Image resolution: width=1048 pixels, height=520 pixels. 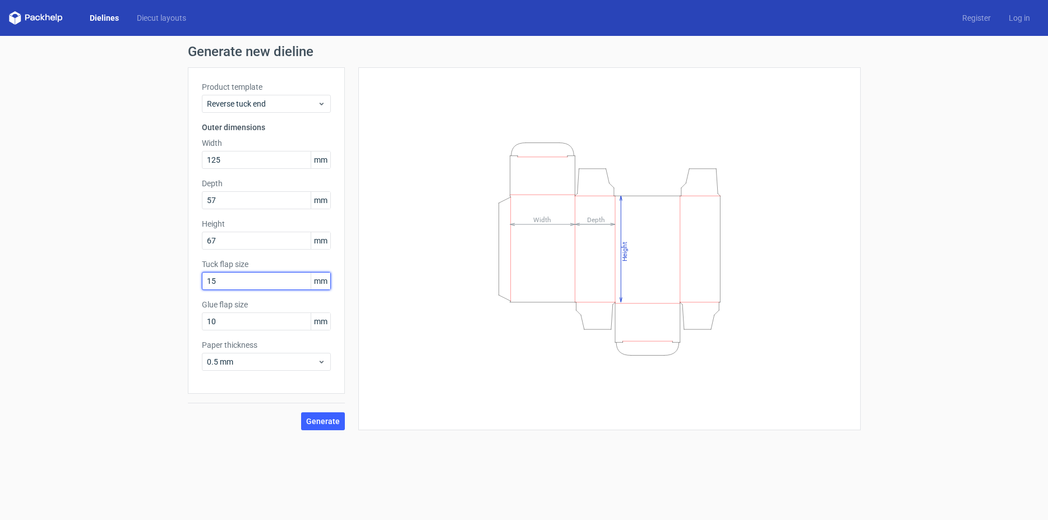 What do you see at coordinates (595, 219) in the screenshot?
I see `tspan: Depth` at bounding box center [595, 219].